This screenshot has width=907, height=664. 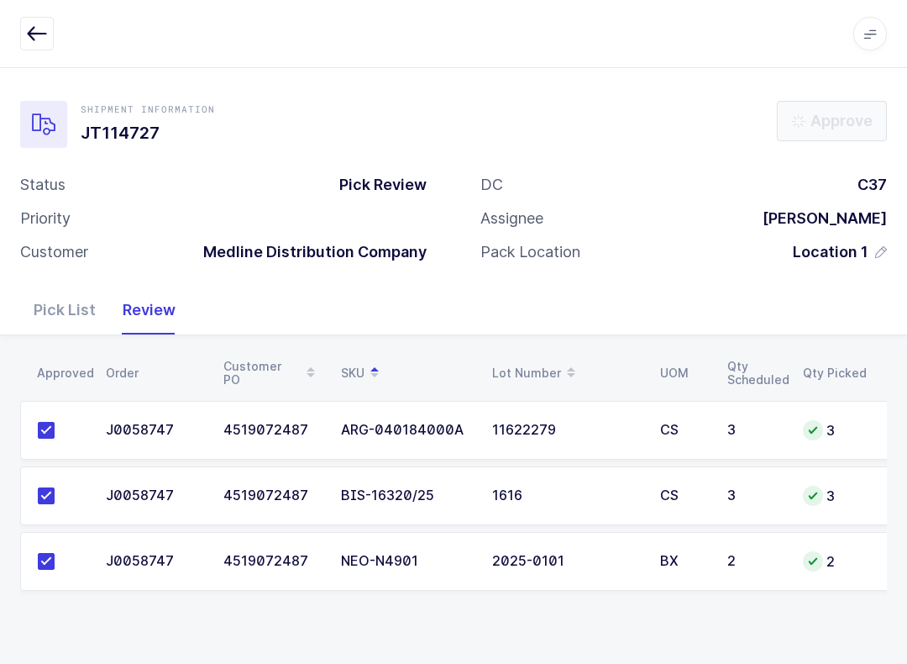 What do you see at coordinates (512, 218) in the screenshot?
I see `div: Assignee` at bounding box center [512, 218].